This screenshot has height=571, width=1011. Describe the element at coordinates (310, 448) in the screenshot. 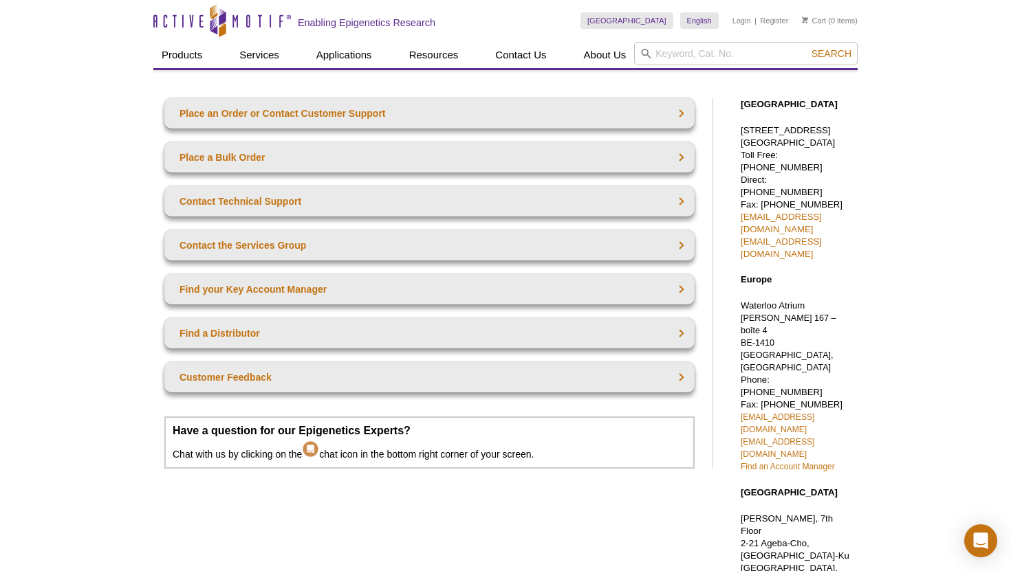

I see `img: Intercom Chat` at that location.